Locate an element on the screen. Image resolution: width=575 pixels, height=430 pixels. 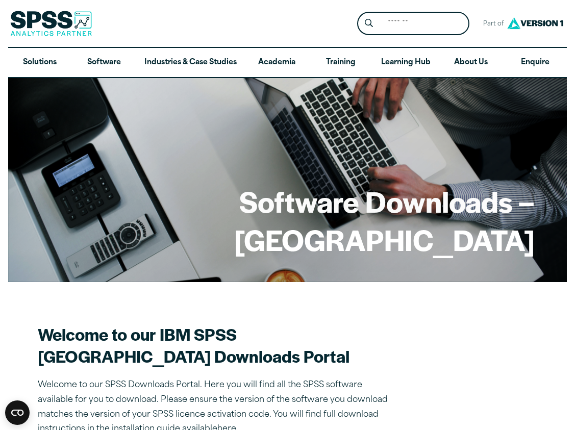
a: Enquire is located at coordinates (536, 63).